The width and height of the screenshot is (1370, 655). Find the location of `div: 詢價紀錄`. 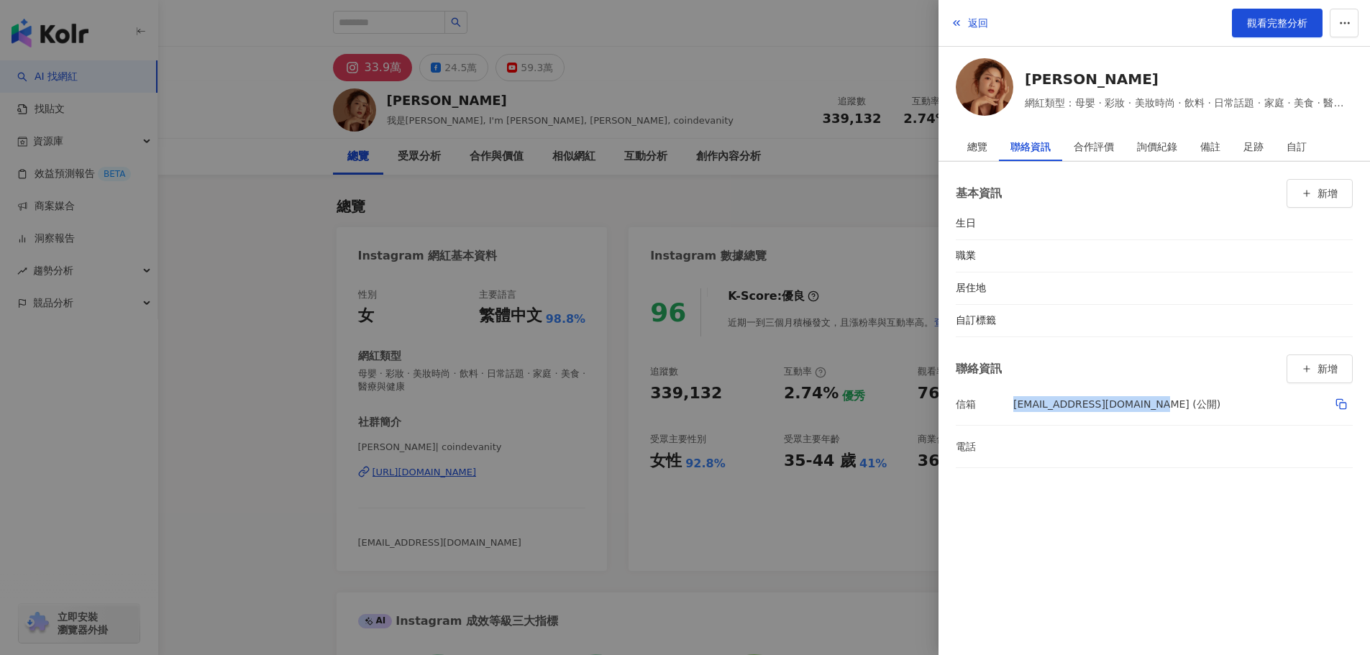

div: 詢價紀錄 is located at coordinates (1157, 147).